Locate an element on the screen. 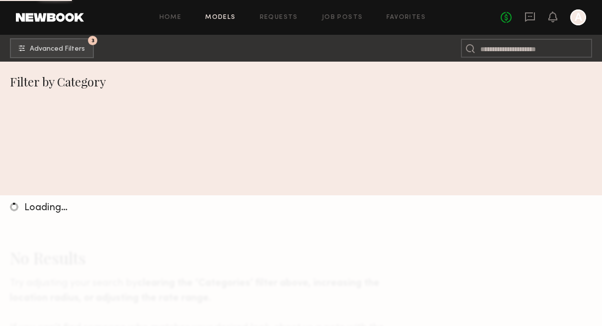 This screenshot has width=602, height=326. span: Advanced Filters is located at coordinates (57, 49).